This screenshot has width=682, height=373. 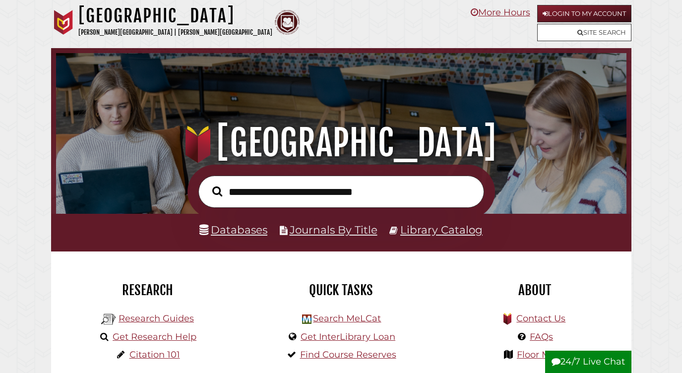 What do you see at coordinates (217, 191) in the screenshot?
I see `i: Search` at bounding box center [217, 191].